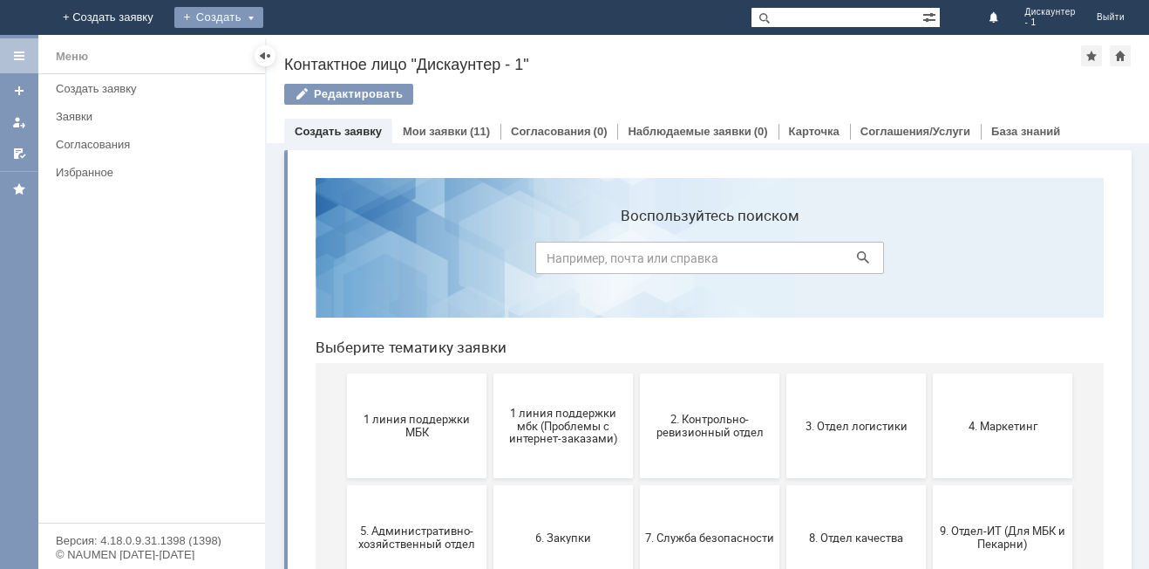  I want to click on a: Наблюдаемые заявки, so click(689, 131).